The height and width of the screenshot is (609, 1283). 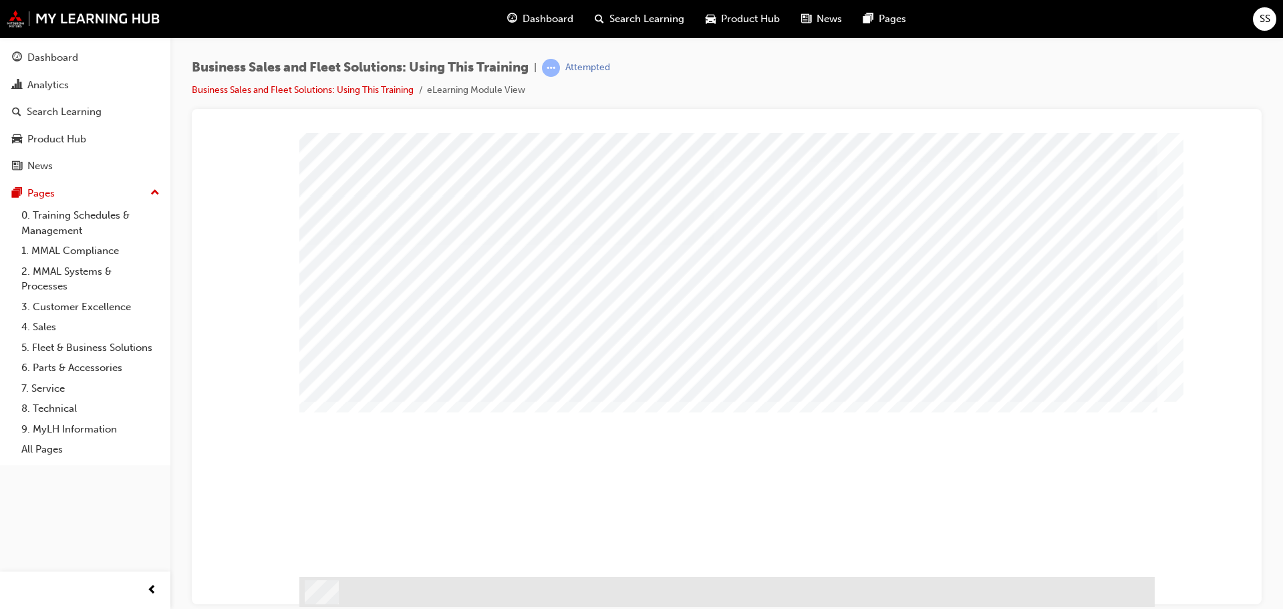 I want to click on span: learningRecordVerb_ATTEMPT-icon, so click(x=551, y=68).